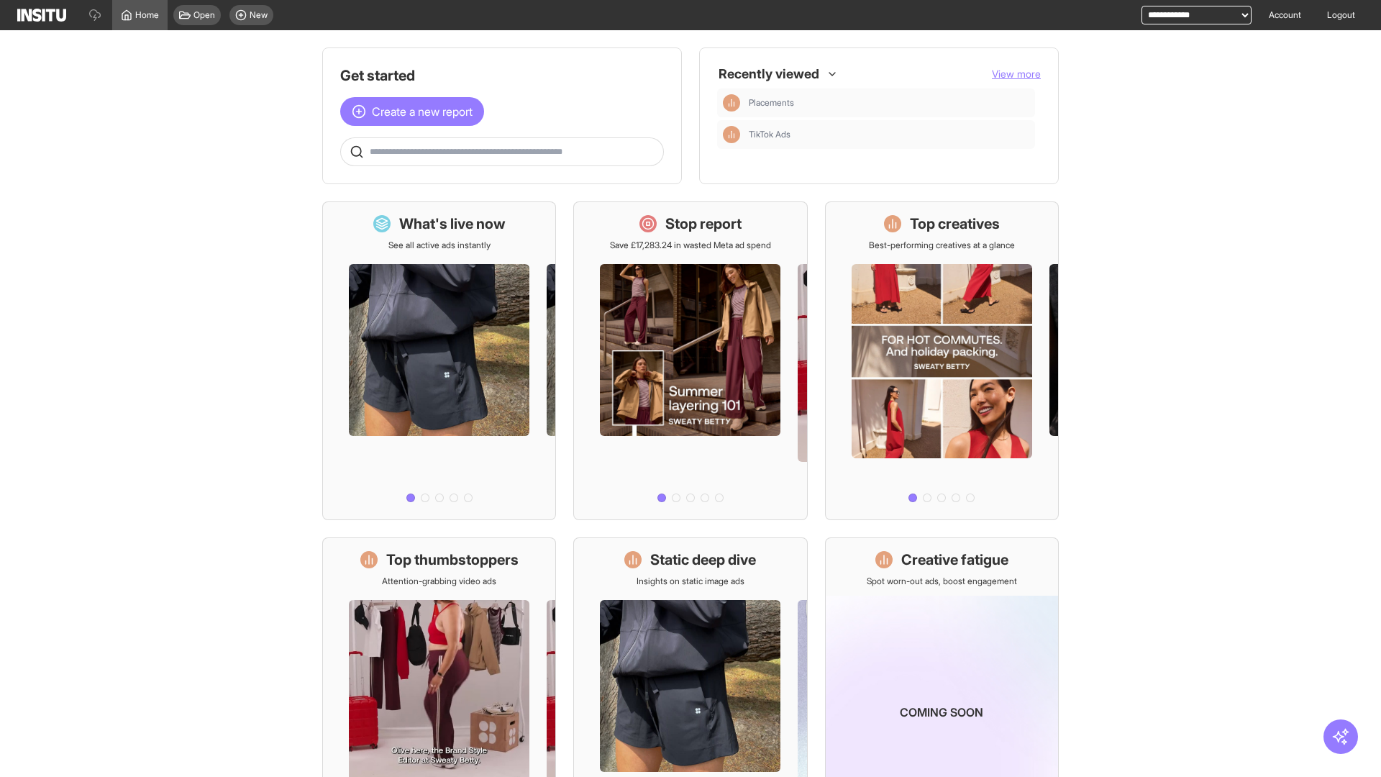 The height and width of the screenshot is (777, 1381). What do you see at coordinates (439, 581) in the screenshot?
I see `p: Attention-grabbing video ads` at bounding box center [439, 581].